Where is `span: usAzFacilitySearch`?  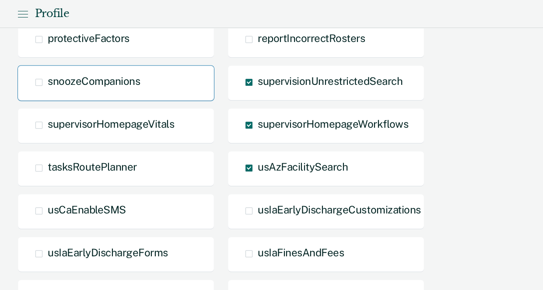
span: usAzFacilitySearch is located at coordinates (303, 167).